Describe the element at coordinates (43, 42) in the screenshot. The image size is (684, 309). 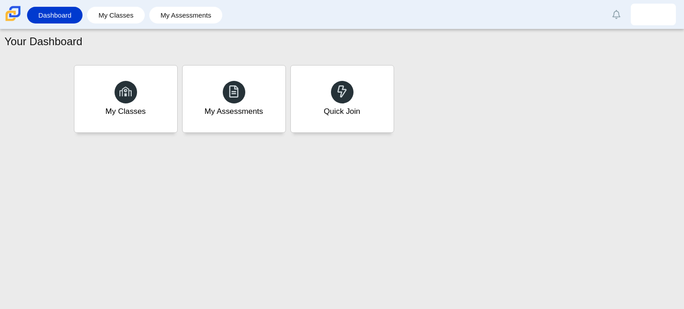
I see `h1: Your Dashboard` at that location.